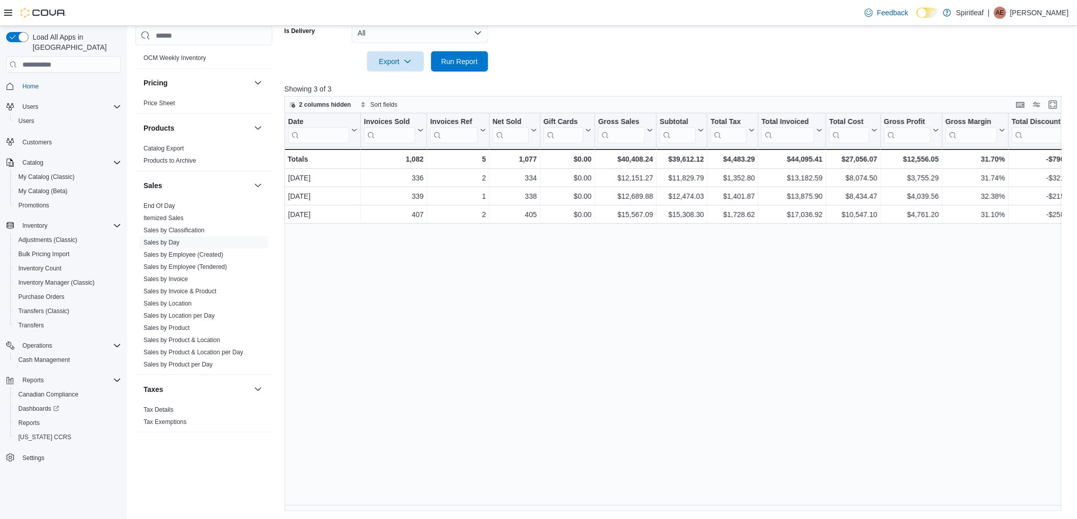 This screenshot has height=519, width=1077. Describe the element at coordinates (163, 149) in the screenshot. I see `a: Catalog Export` at that location.